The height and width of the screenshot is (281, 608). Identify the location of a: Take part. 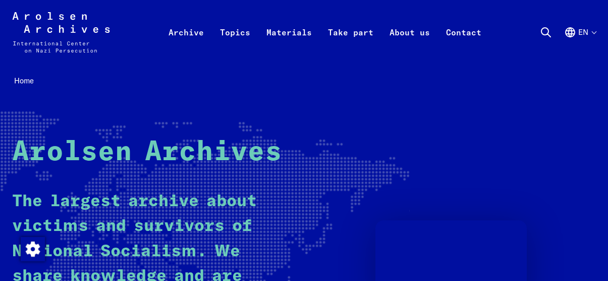
(351, 44).